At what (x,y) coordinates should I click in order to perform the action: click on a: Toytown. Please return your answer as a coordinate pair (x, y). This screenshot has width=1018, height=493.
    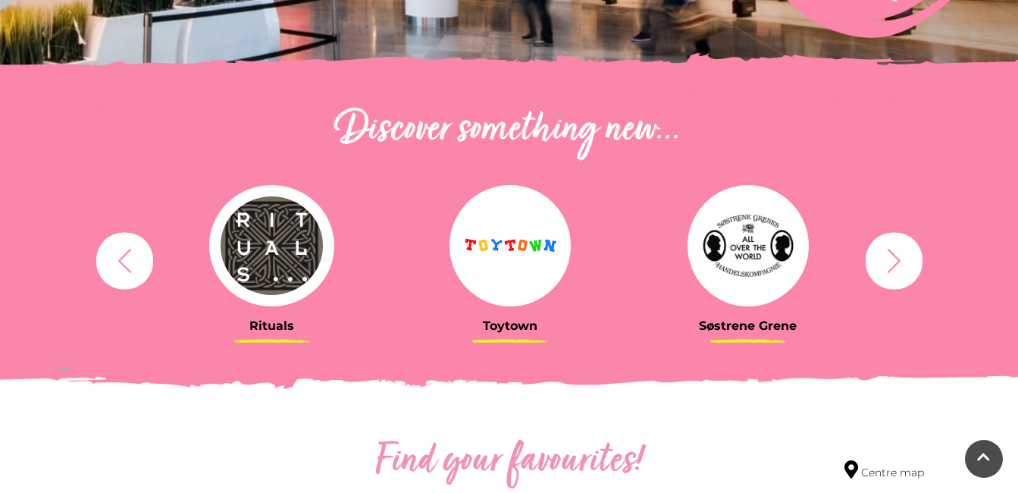
    Looking at the image, I should click on (510, 259).